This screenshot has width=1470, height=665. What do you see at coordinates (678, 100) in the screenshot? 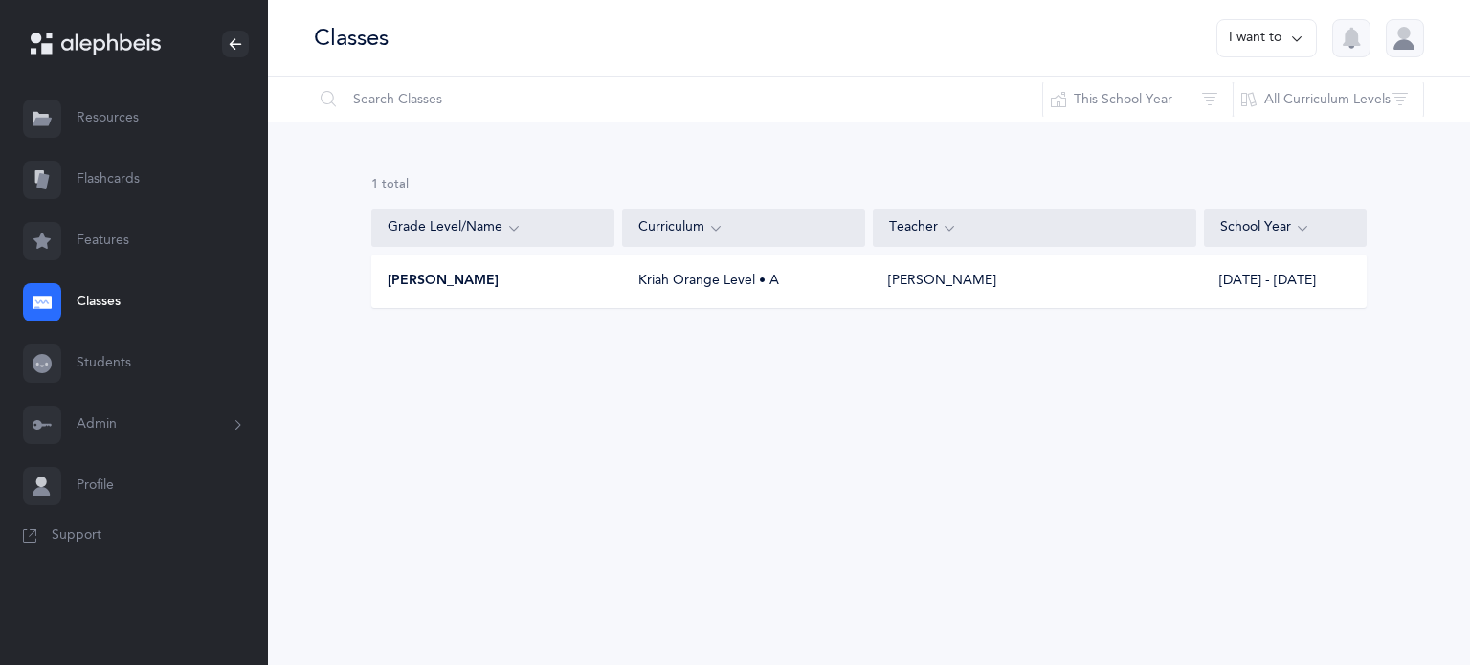
I see `input: Search Classes` at bounding box center [678, 100].